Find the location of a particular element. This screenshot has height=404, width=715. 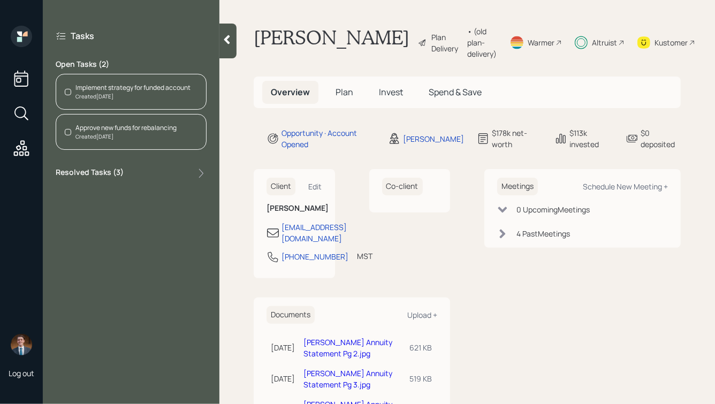

div: Implement strategy for funded account is located at coordinates (133, 88).